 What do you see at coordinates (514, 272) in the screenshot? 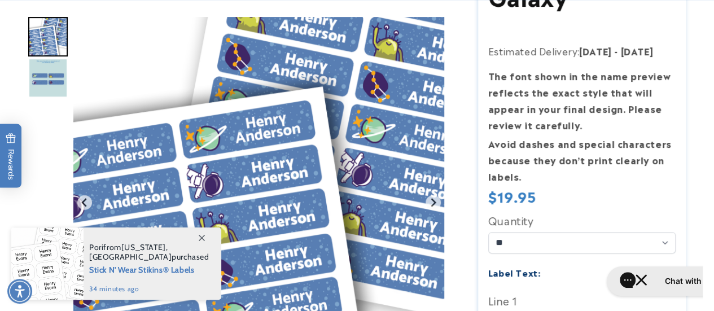
I see `label: Label Text:` at bounding box center [514, 272].